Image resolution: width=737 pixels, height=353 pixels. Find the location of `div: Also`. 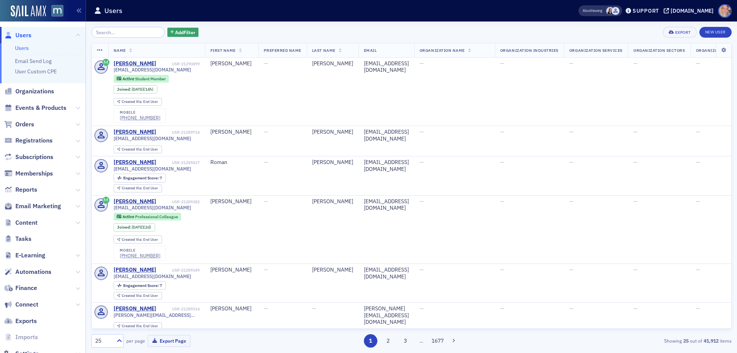

div: Also is located at coordinates (586, 10).